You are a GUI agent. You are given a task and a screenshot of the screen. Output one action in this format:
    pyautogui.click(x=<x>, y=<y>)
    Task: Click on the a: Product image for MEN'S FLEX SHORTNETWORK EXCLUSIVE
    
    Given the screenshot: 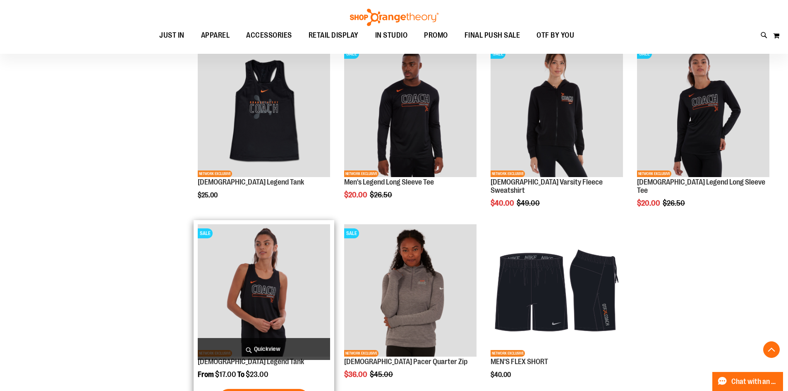 What is the action you would take?
    pyautogui.click(x=556, y=291)
    